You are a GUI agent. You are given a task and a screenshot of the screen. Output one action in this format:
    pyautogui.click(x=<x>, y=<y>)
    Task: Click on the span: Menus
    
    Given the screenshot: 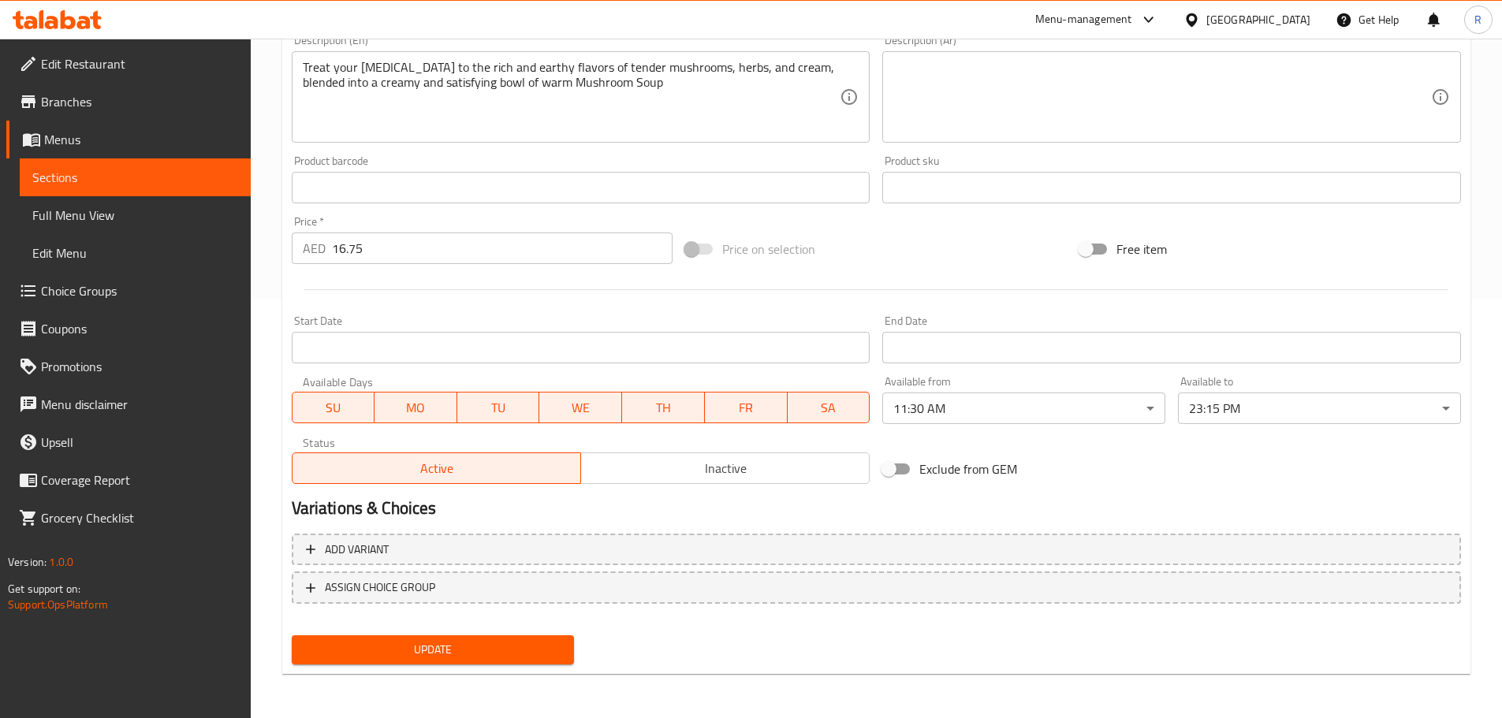 What is the action you would take?
    pyautogui.click(x=141, y=140)
    